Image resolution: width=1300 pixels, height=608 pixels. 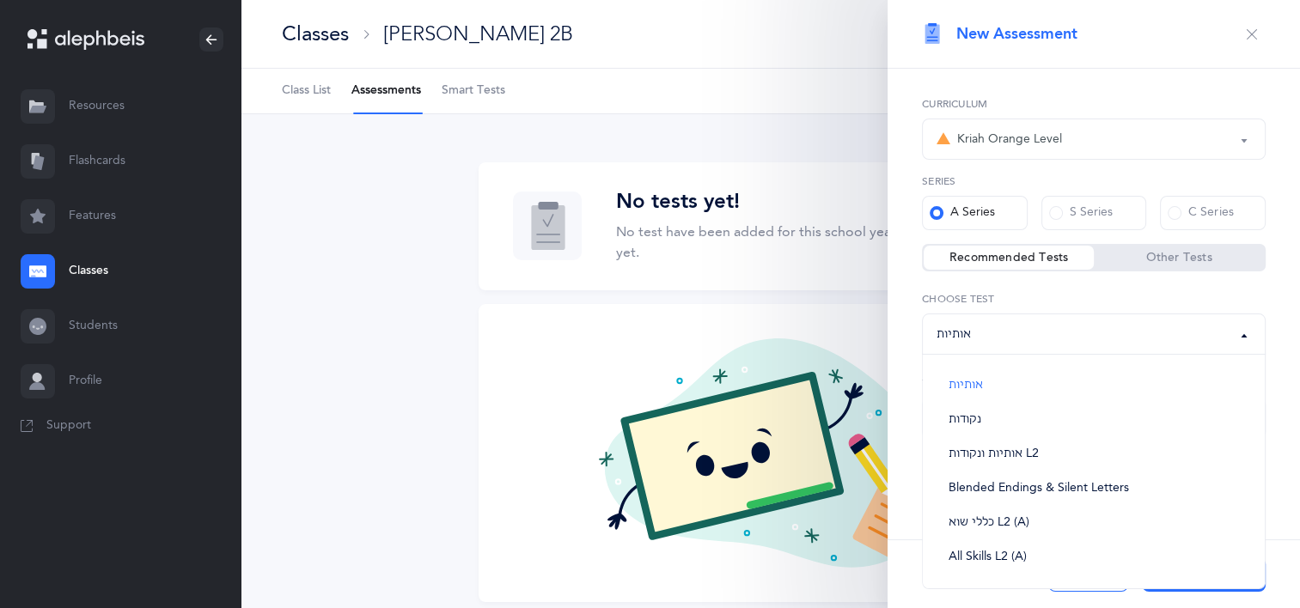 I want to click on span: כללי שוא L2 (A), so click(x=989, y=523).